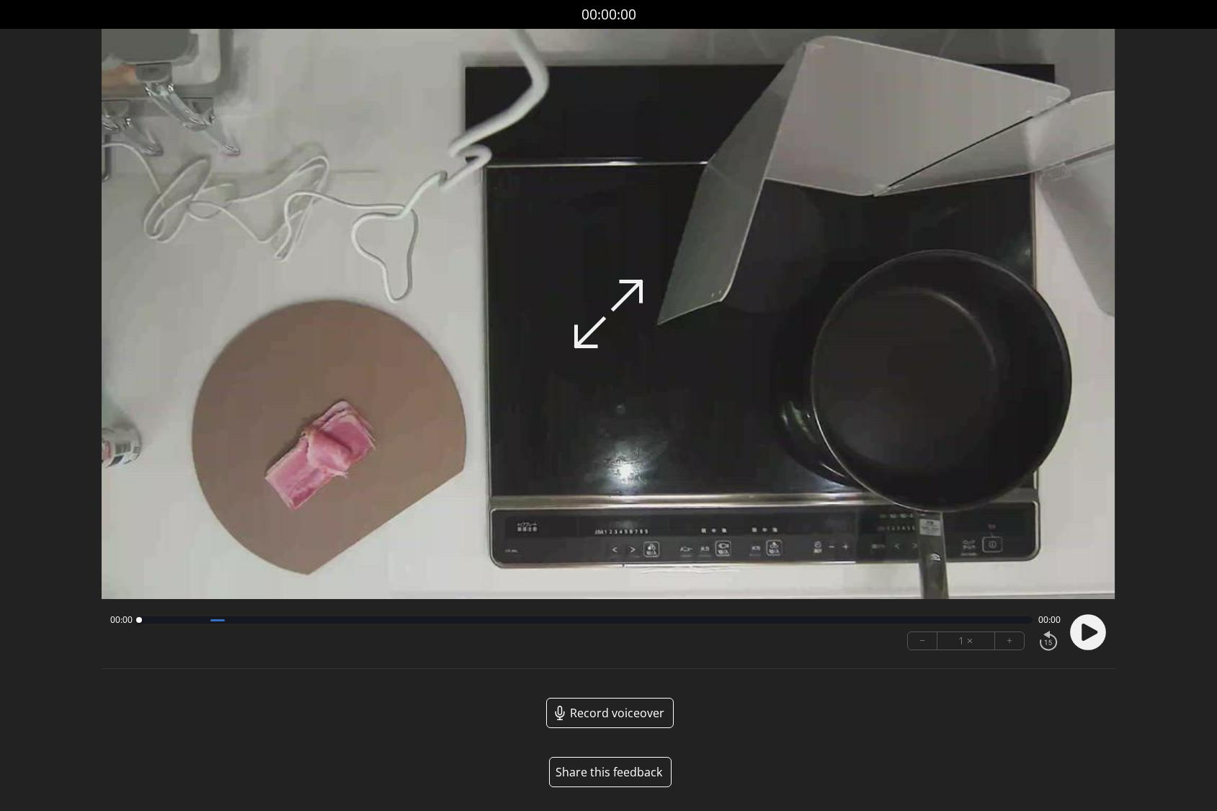 The width and height of the screenshot is (1217, 811). I want to click on span: Record voiceover, so click(617, 713).